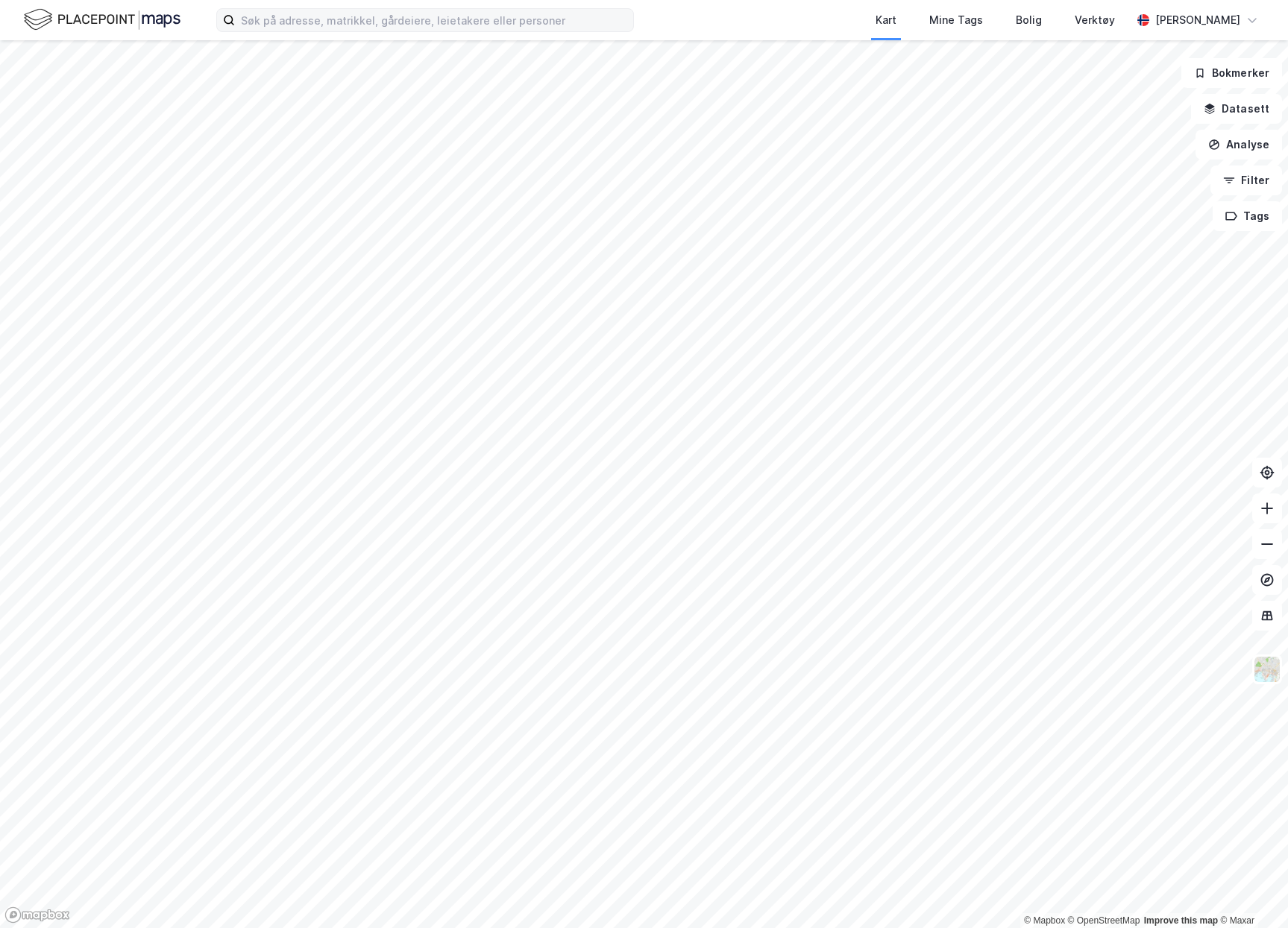 The height and width of the screenshot is (928, 1288). What do you see at coordinates (886, 20) in the screenshot?
I see `div: Kart` at bounding box center [886, 20].